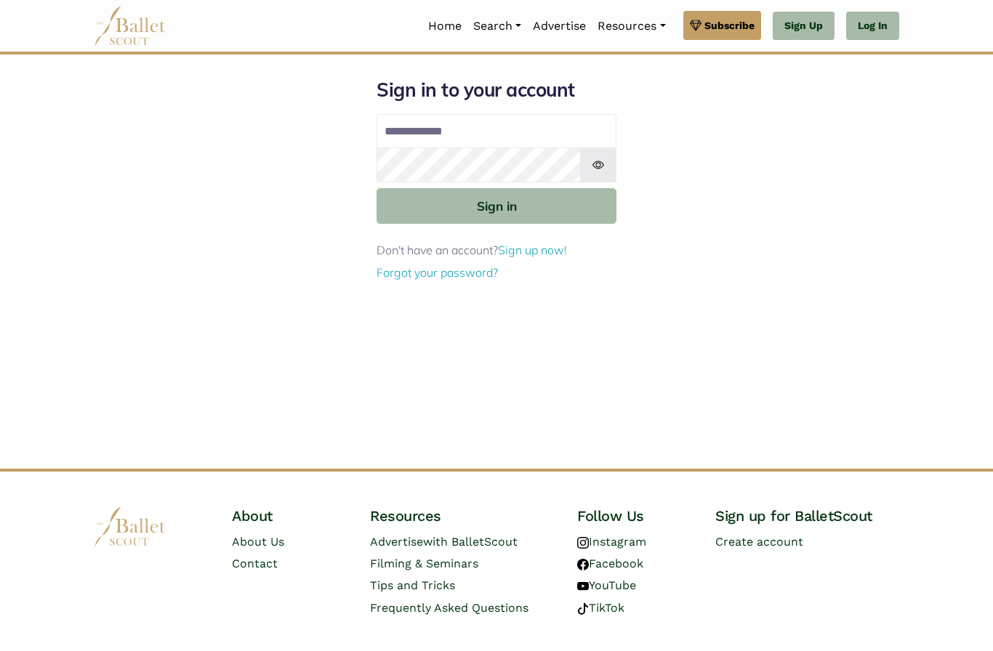 Image resolution: width=993 pixels, height=651 pixels. I want to click on a: Log In, so click(872, 26).